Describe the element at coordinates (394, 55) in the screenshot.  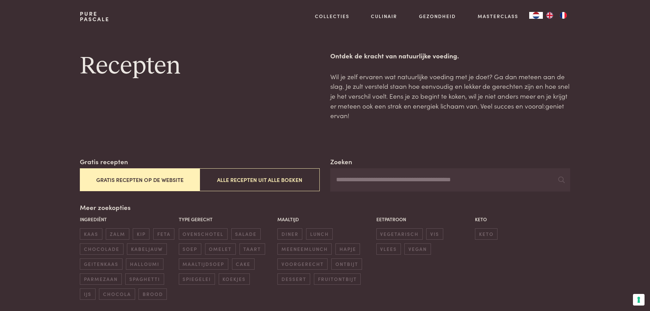
I see `strong: Ontdek de kracht van natuurlijke voeding.` at that location.